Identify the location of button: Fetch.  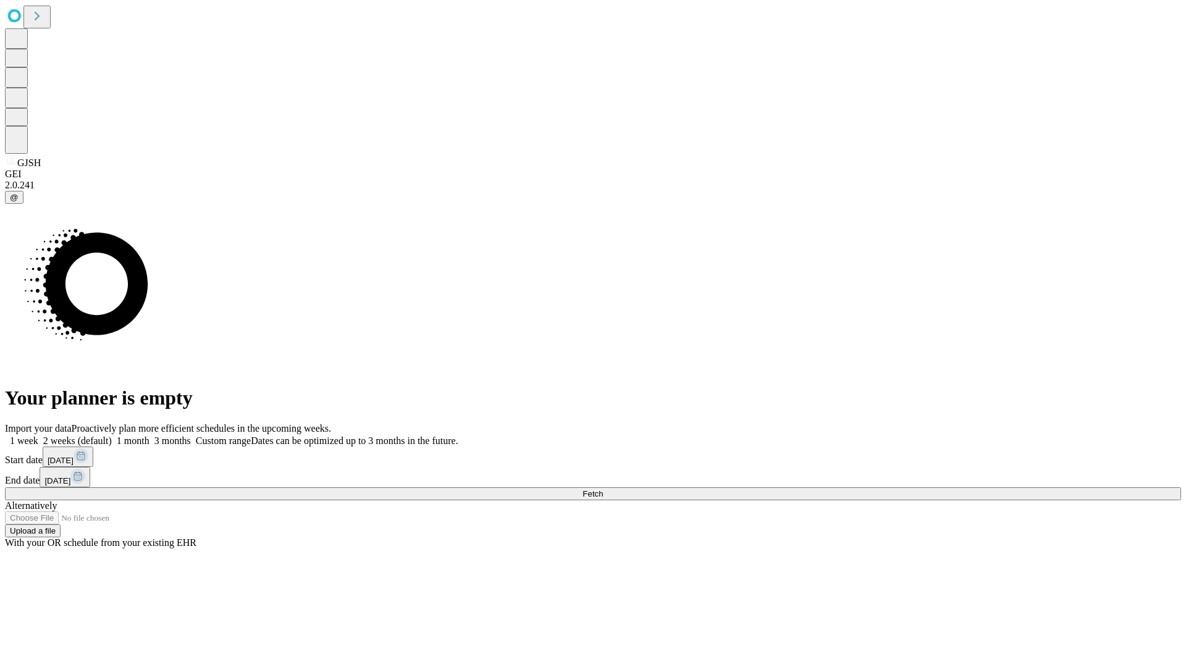
(593, 494).